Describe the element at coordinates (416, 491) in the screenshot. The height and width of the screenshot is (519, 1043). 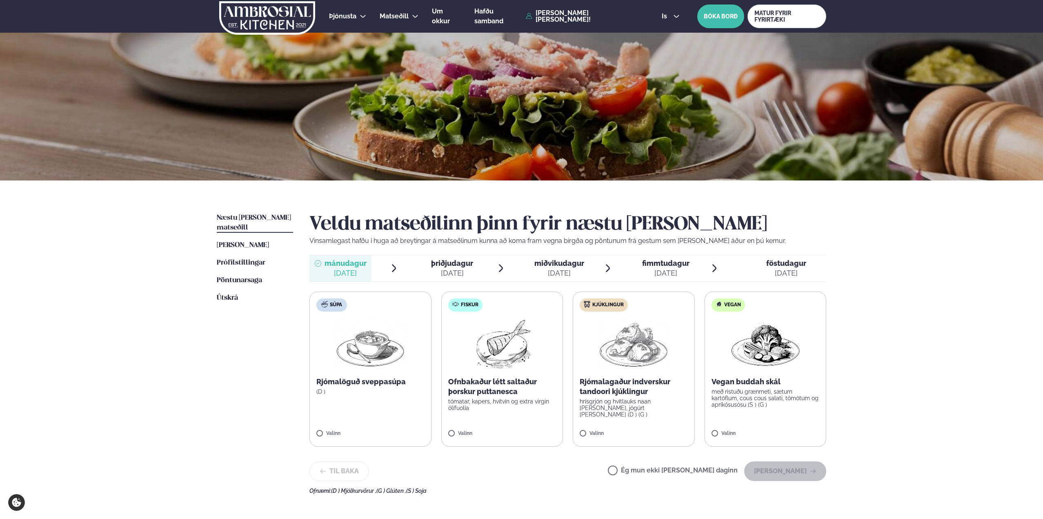
I see `span: (S ) Soja` at that location.